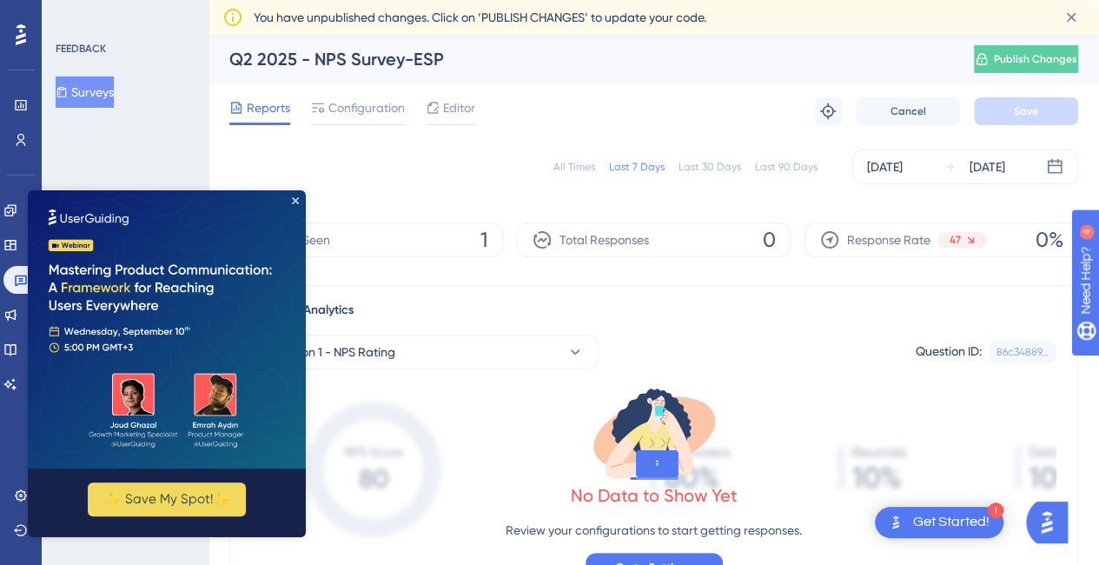  Describe the element at coordinates (84, 92) in the screenshot. I see `button: Surveys` at that location.